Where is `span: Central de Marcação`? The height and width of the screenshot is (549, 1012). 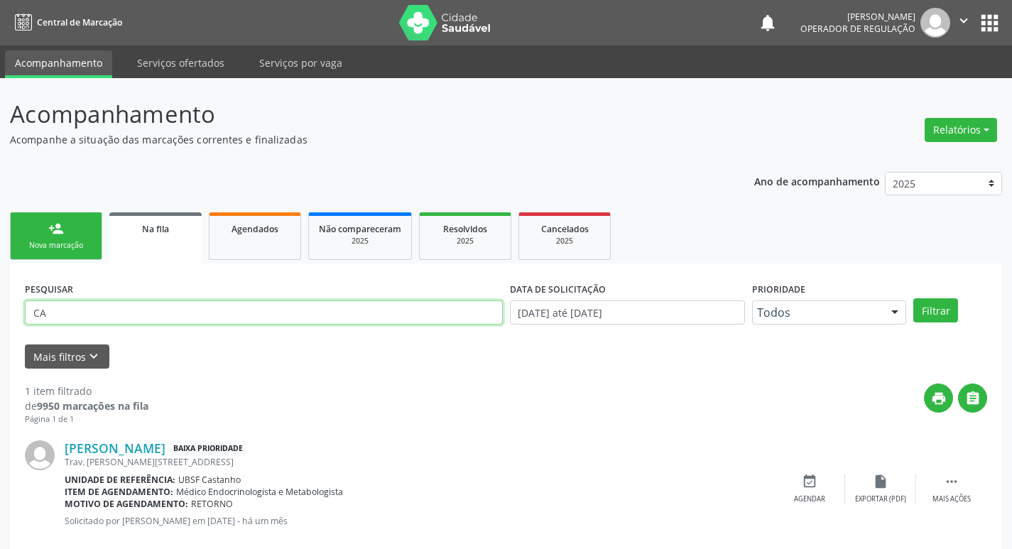 span: Central de Marcação is located at coordinates (80, 22).